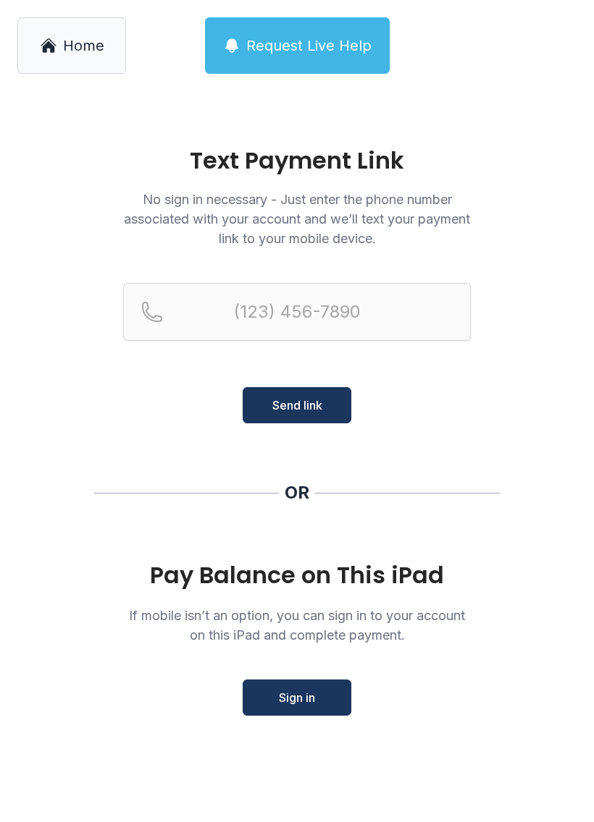  What do you see at coordinates (297, 575) in the screenshot?
I see `div: Pay Balance on This iPad` at bounding box center [297, 575].